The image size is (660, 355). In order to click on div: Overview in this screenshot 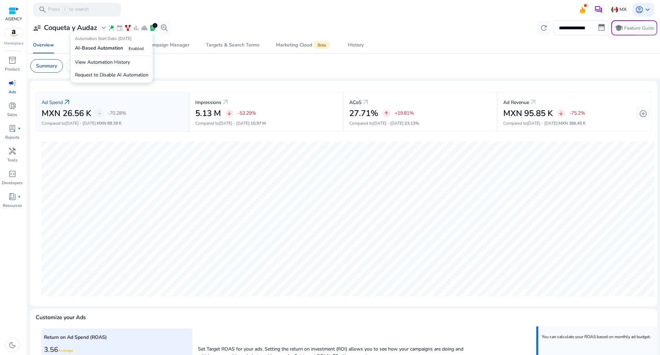, I will do `click(43, 45)`.